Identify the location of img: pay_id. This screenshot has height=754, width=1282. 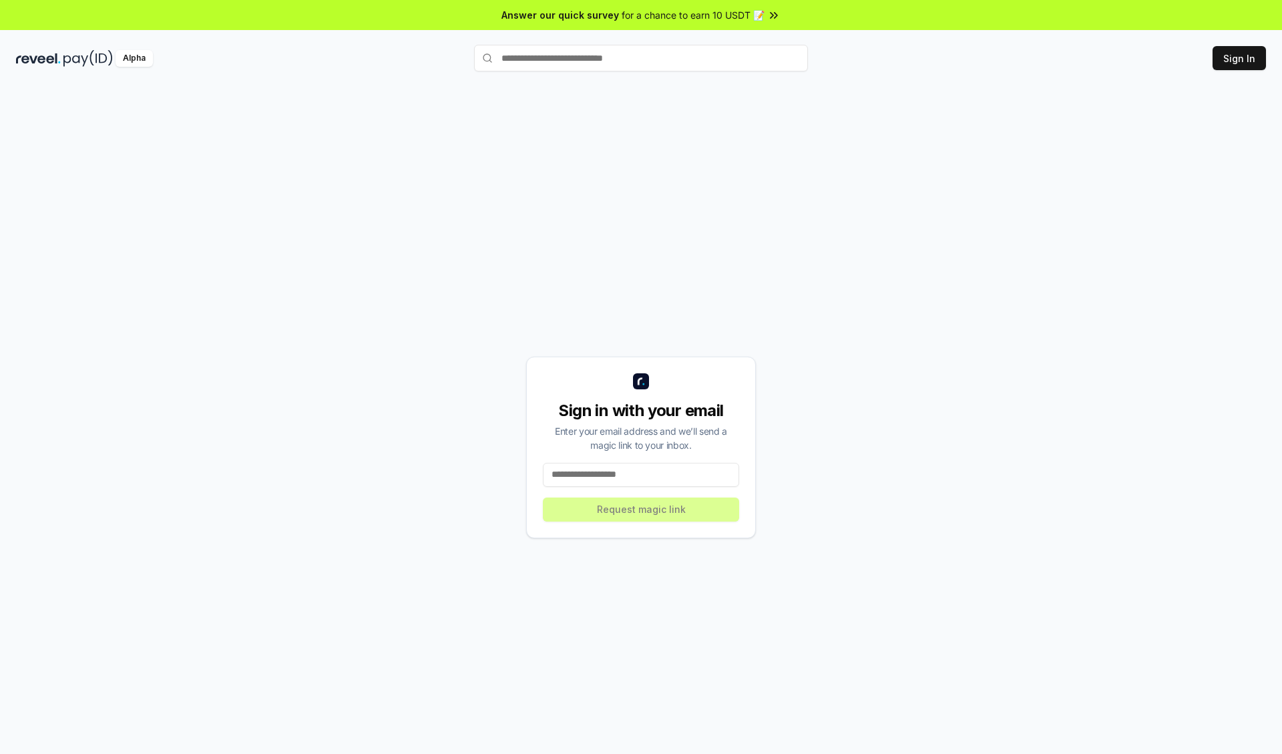
(88, 58).